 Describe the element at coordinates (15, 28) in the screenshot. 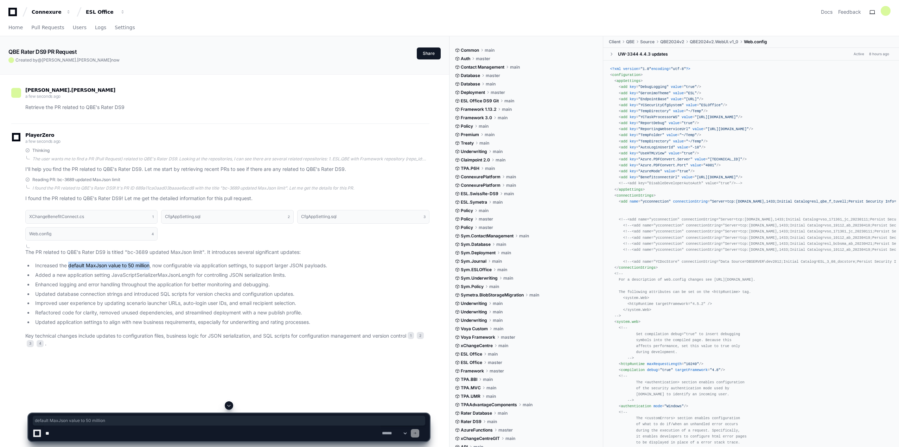

I see `a: Home` at that location.